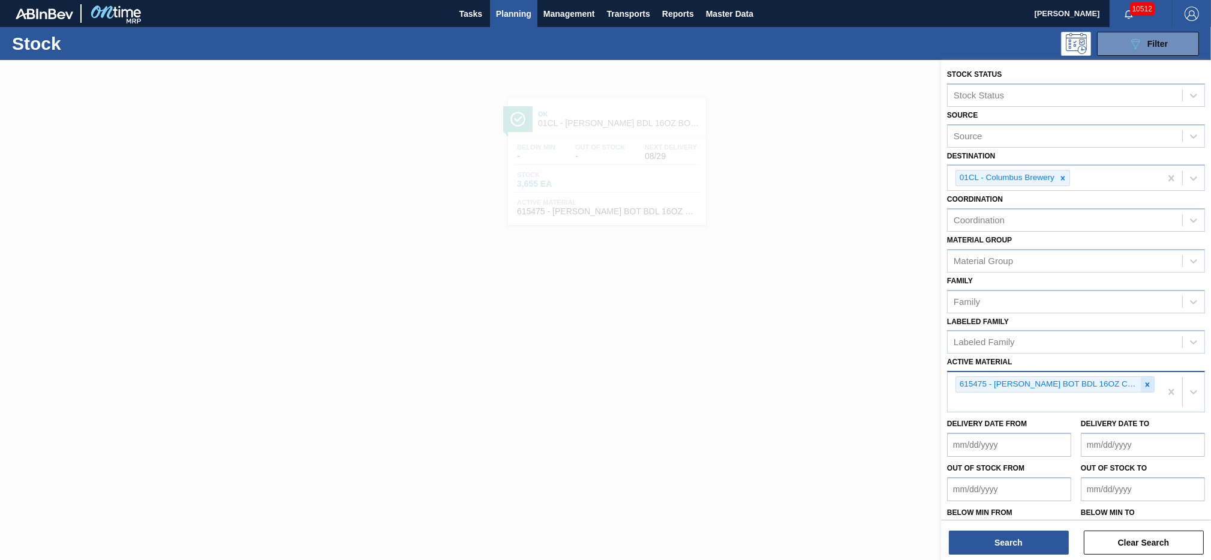 This screenshot has width=1211, height=560. I want to click on label: Below Min to, so click(1108, 512).